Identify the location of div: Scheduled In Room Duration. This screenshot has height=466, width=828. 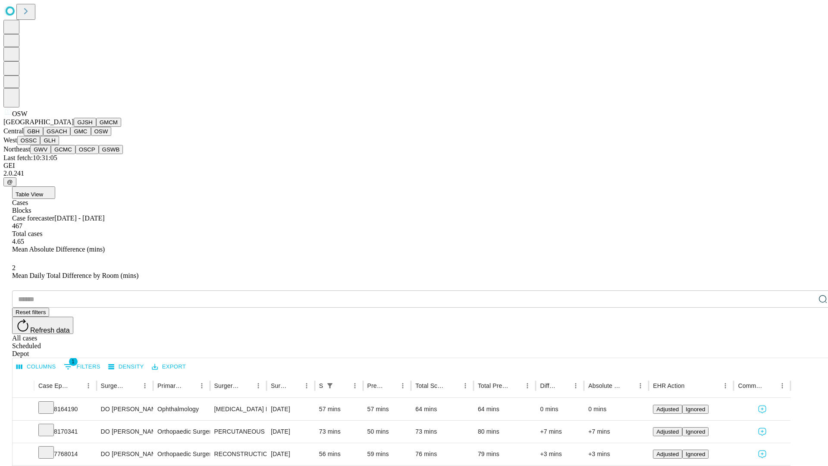
(321, 386).